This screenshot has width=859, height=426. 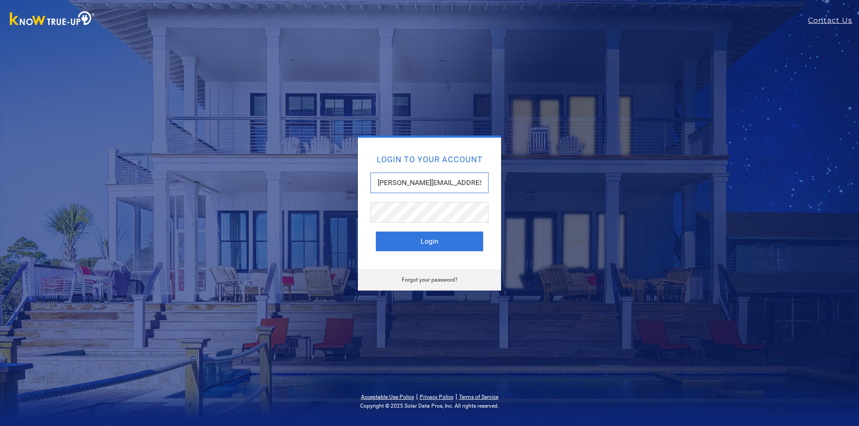 What do you see at coordinates (52, 19) in the screenshot?
I see `img: Know True-Up` at bounding box center [52, 19].